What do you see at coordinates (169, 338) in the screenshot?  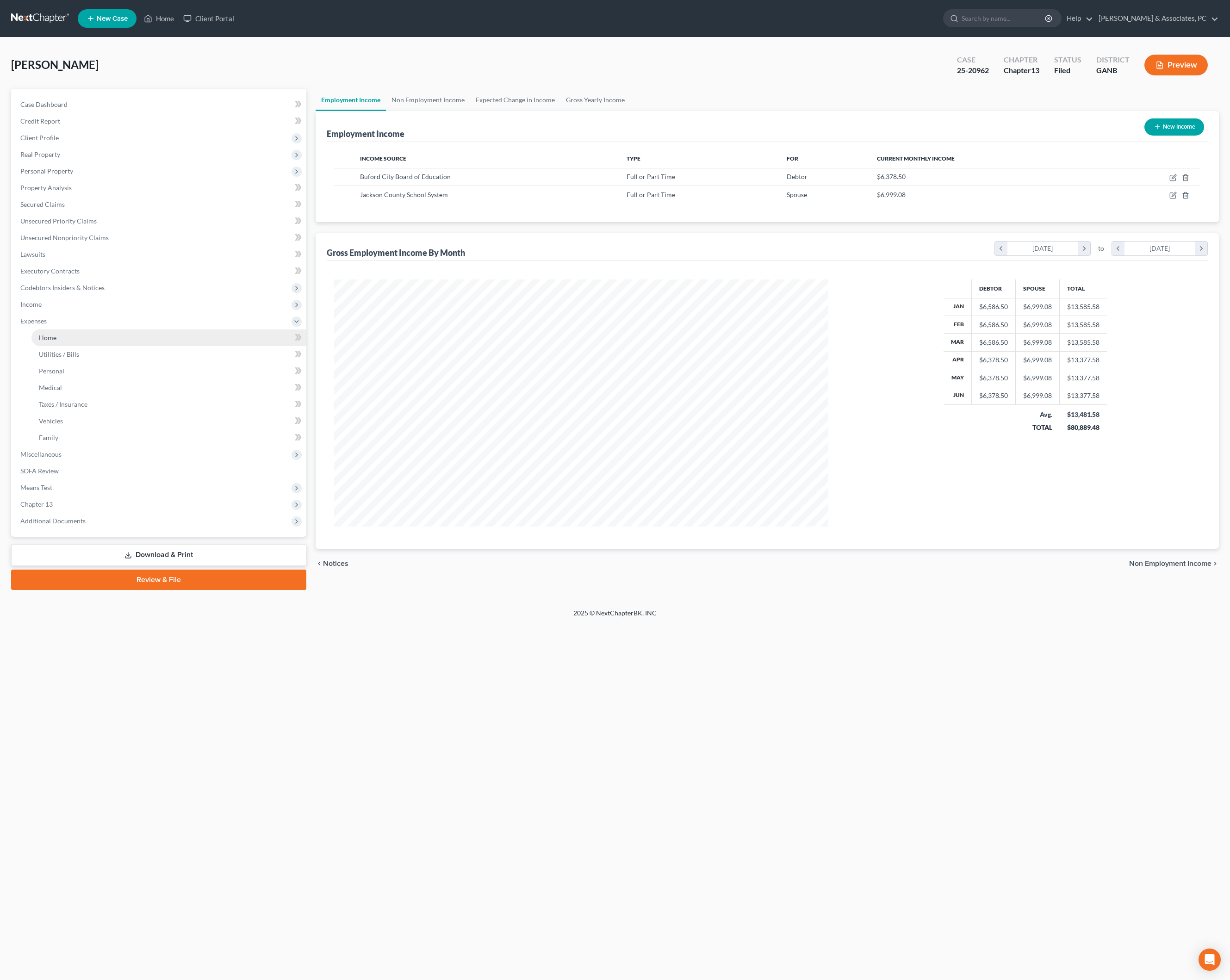 I see `a: Home` at bounding box center [169, 338].